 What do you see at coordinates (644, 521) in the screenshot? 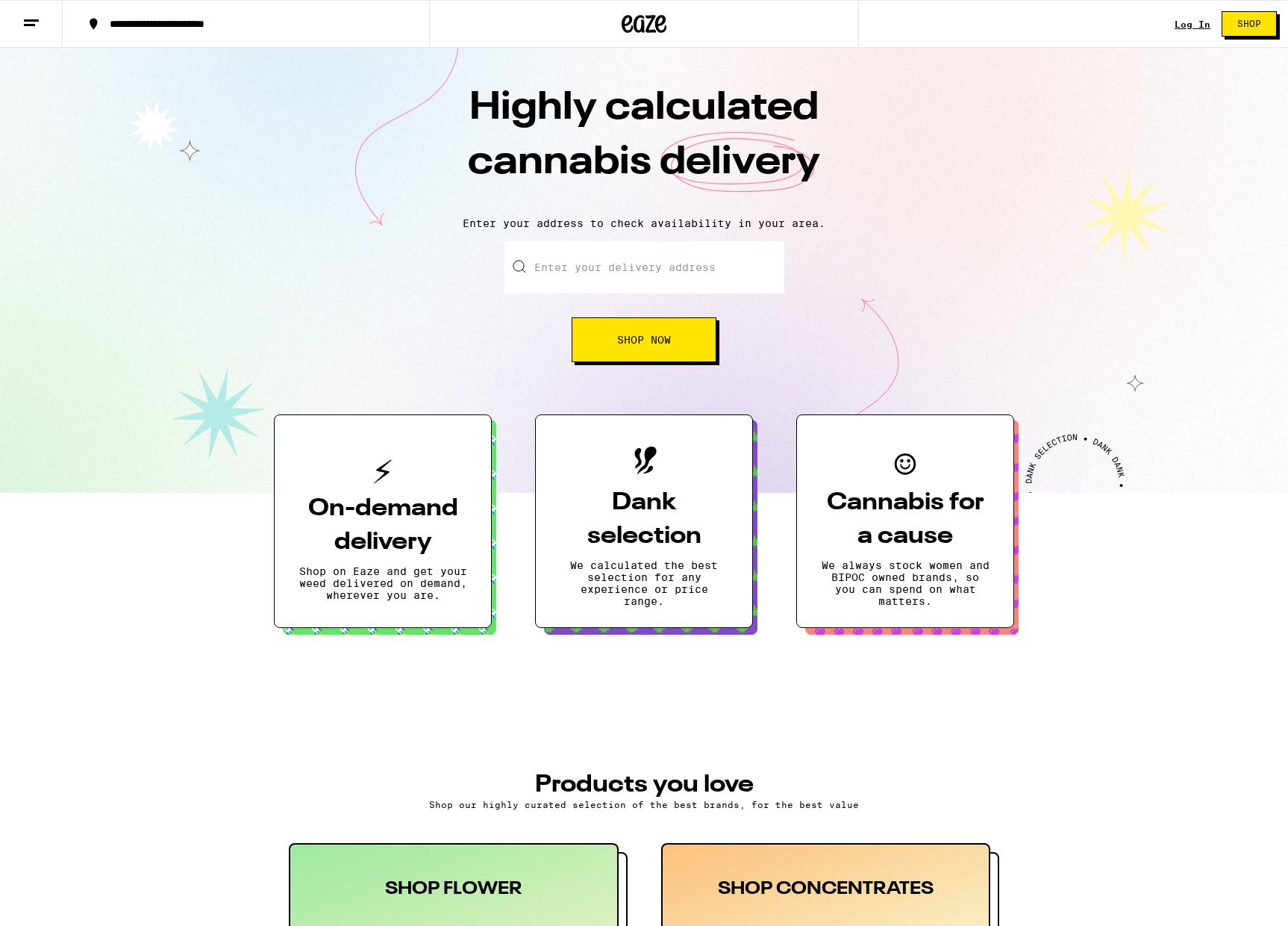
I see `button: Dank selectionWe calculated the best selection for any experience or price range.` at bounding box center [644, 521].